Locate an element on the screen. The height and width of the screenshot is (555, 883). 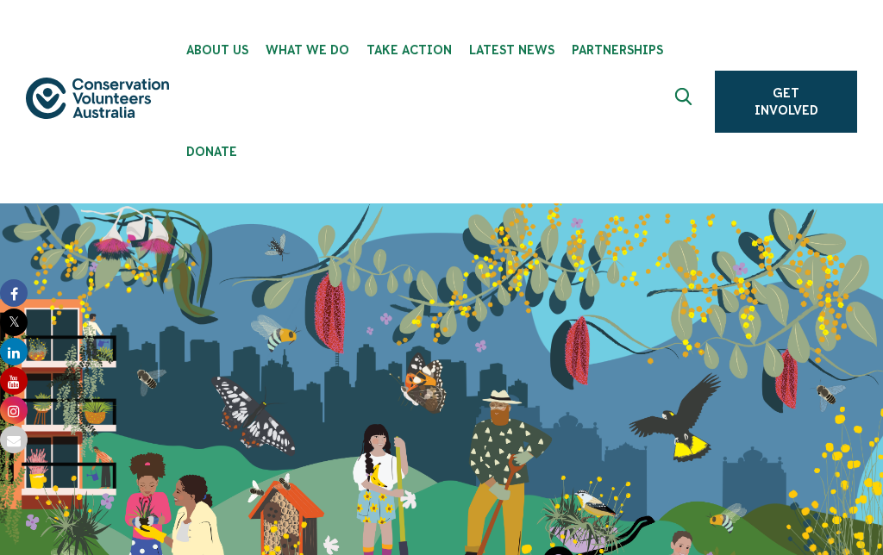
span: About Us is located at coordinates (217, 50).